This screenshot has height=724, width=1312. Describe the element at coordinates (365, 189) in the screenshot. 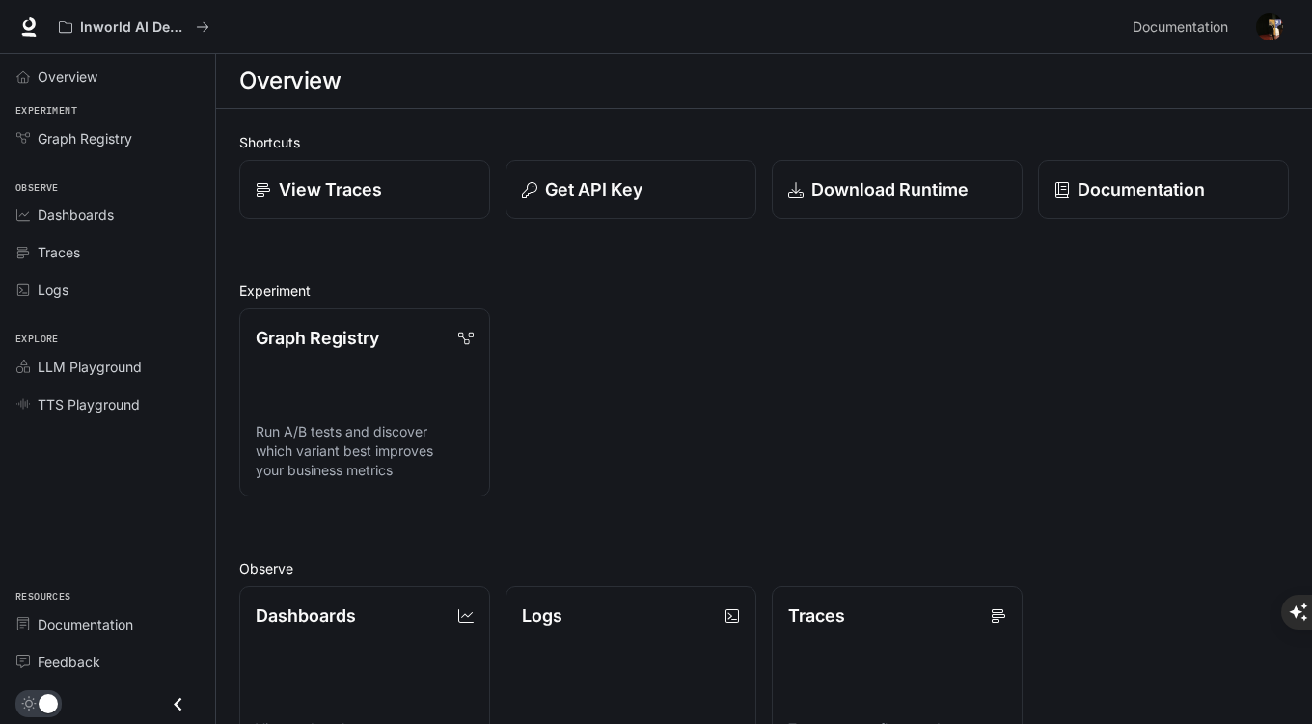

I see `a: View Traces` at that location.